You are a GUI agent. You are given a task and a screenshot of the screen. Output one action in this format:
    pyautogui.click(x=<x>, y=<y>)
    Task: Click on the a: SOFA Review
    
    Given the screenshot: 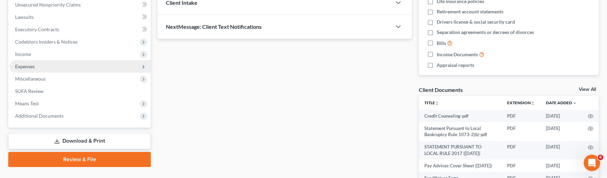 What is the action you would take?
    pyautogui.click(x=80, y=91)
    